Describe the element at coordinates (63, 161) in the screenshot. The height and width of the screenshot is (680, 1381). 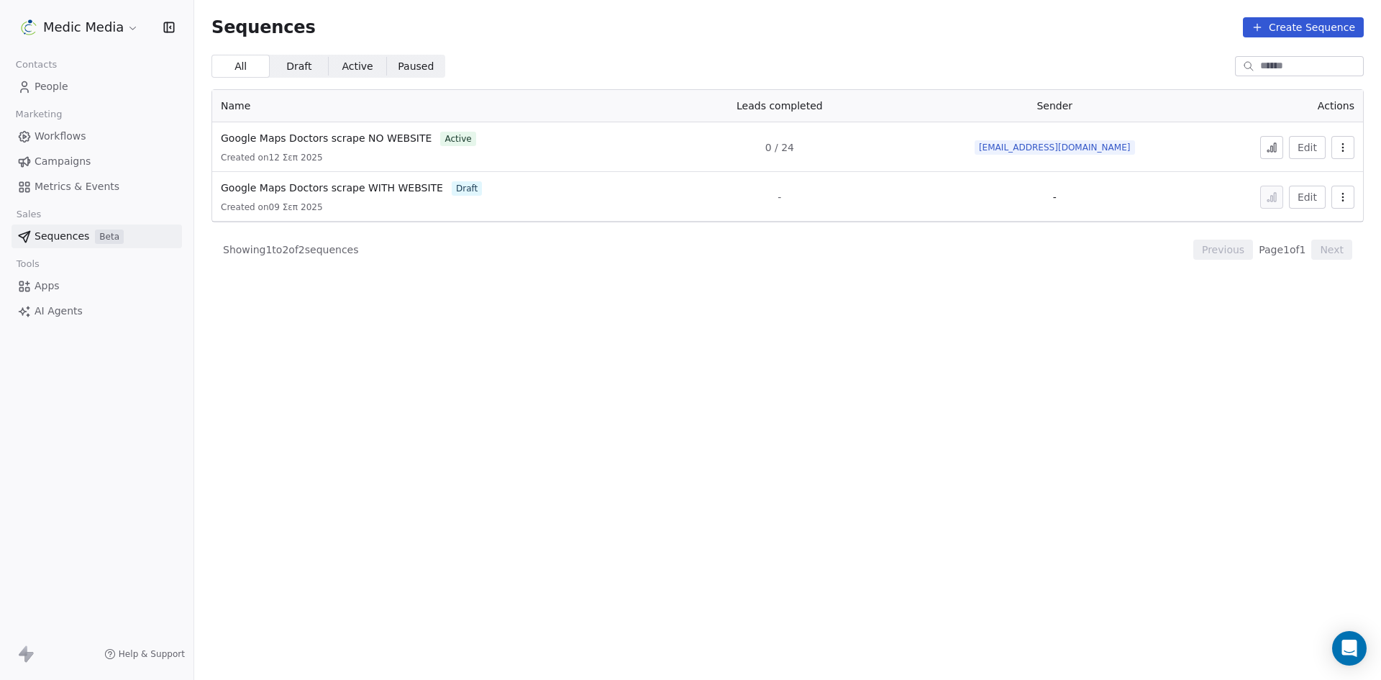
I see `span: Campaigns` at that location.